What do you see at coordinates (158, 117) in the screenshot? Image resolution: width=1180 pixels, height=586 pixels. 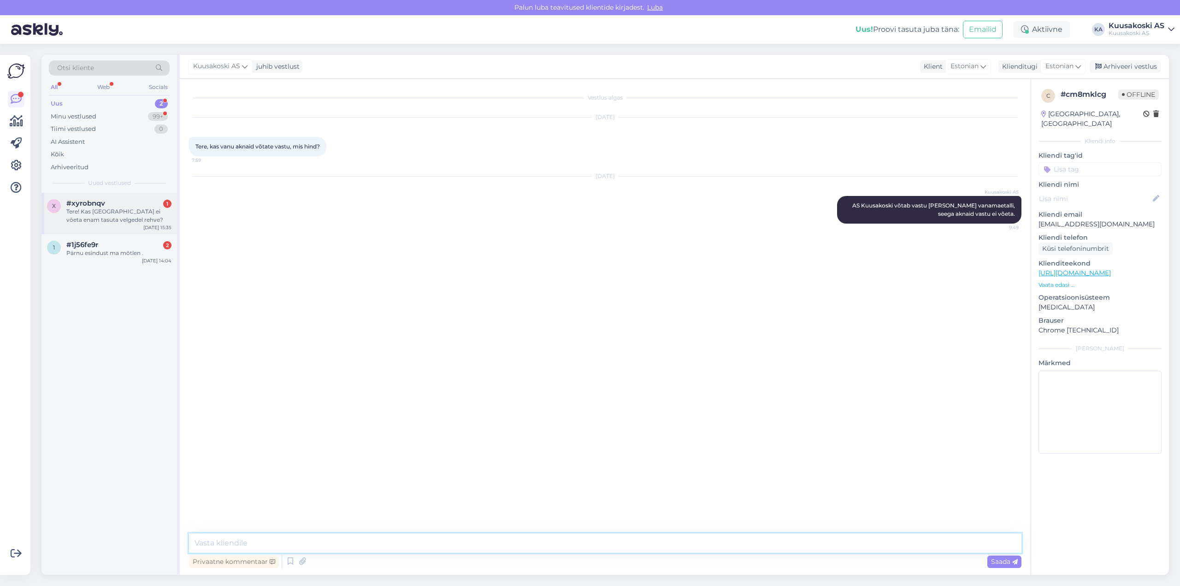 I see `div: 99+` at bounding box center [158, 117].